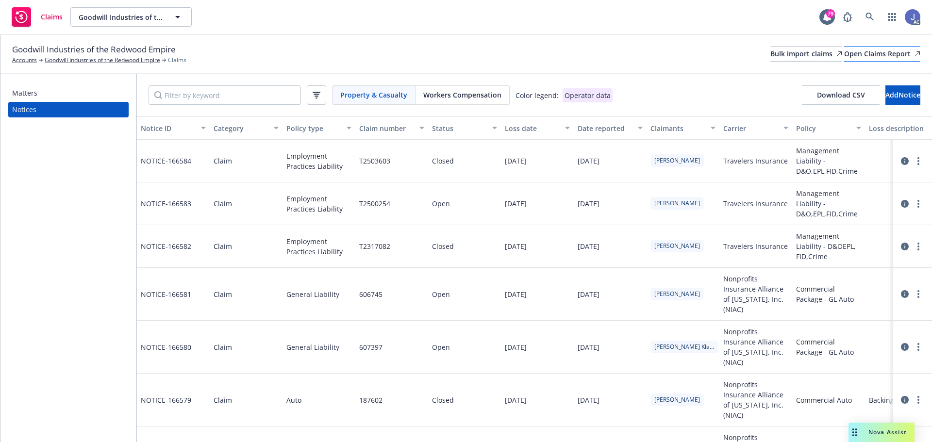 Image resolution: width=932 pixels, height=442 pixels. I want to click on span: NOTICE- 166580, so click(166, 347).